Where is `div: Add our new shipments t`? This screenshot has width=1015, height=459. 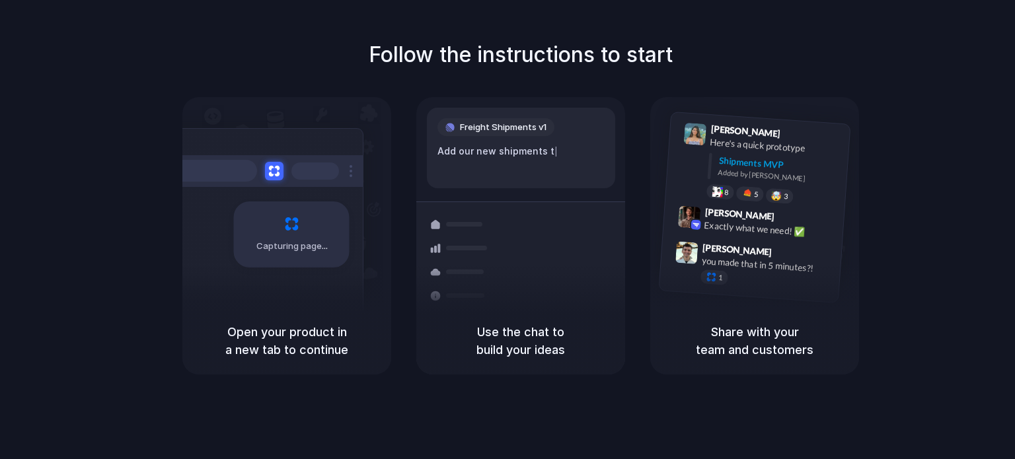
div: Add our new shipments t is located at coordinates (521, 151).